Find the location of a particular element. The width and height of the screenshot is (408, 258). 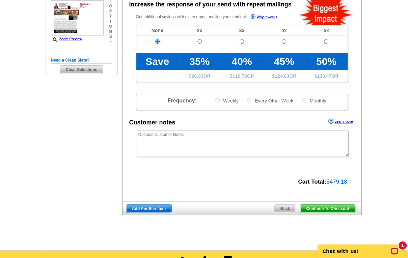

td: 3x is located at coordinates (242, 30).